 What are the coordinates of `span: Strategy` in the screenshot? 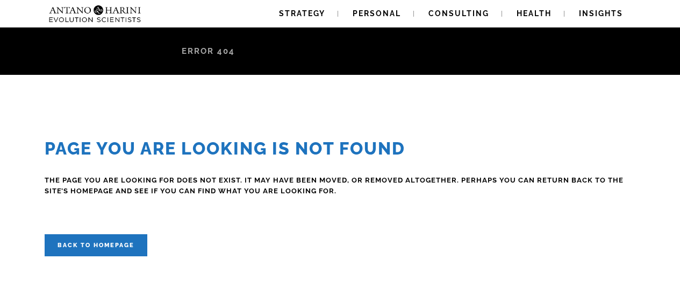 It's located at (302, 13).